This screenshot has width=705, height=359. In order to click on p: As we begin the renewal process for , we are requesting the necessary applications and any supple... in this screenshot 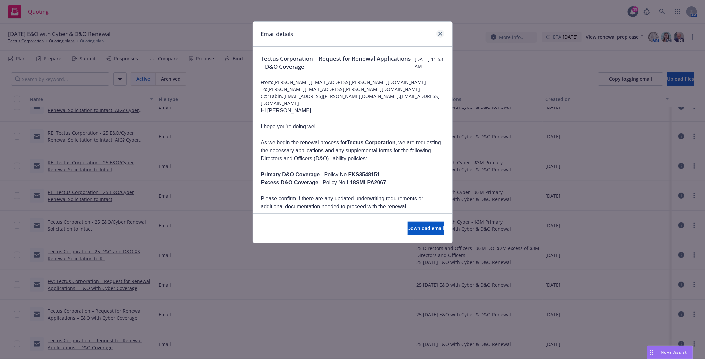, I will do `click(353, 151)`.